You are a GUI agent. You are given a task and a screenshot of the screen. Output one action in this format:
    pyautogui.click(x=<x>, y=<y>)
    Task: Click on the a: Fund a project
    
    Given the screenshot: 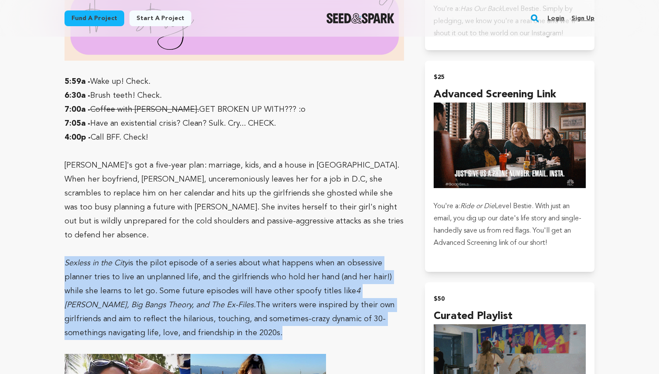 What is the action you would take?
    pyautogui.click(x=94, y=18)
    